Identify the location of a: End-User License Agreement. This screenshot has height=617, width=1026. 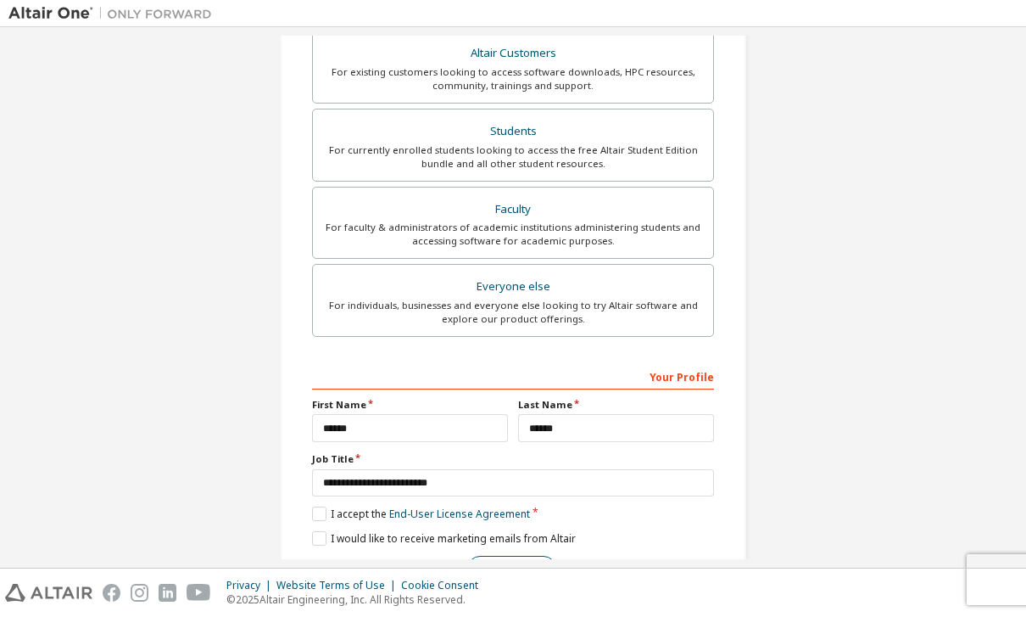
(460, 513).